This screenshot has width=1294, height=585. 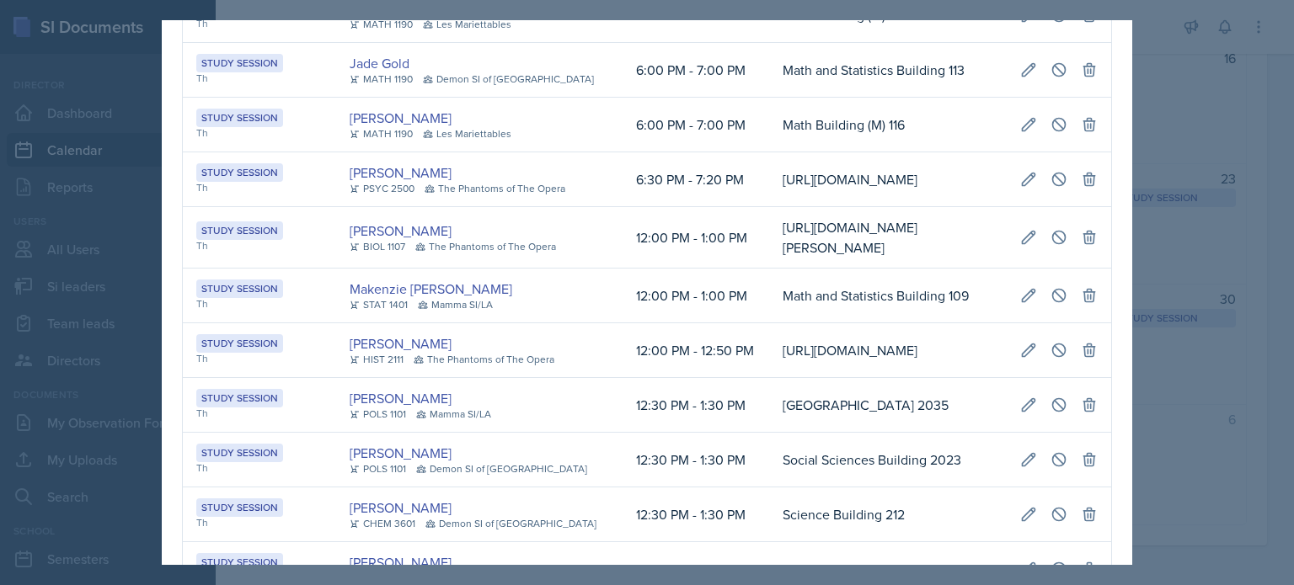 What do you see at coordinates (696, 350) in the screenshot?
I see `td: 12:00 PM - 12:50 PM` at bounding box center [696, 350].